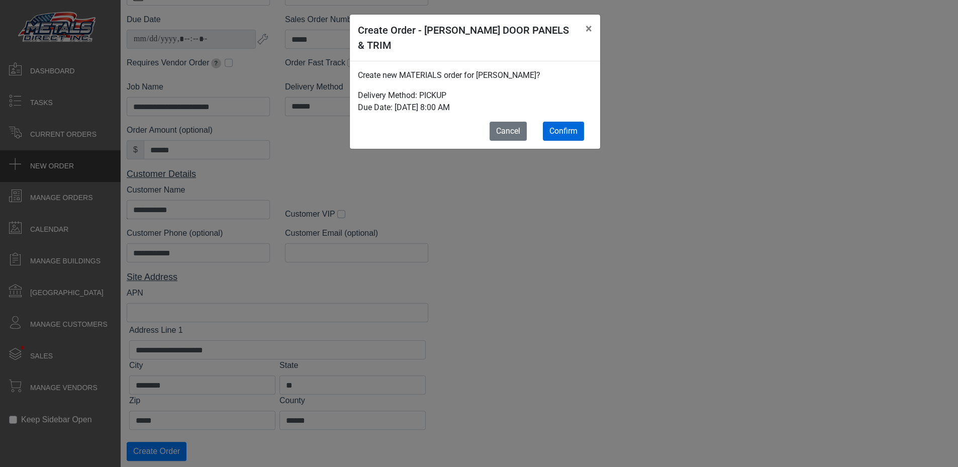  I want to click on span: Confirm, so click(564, 131).